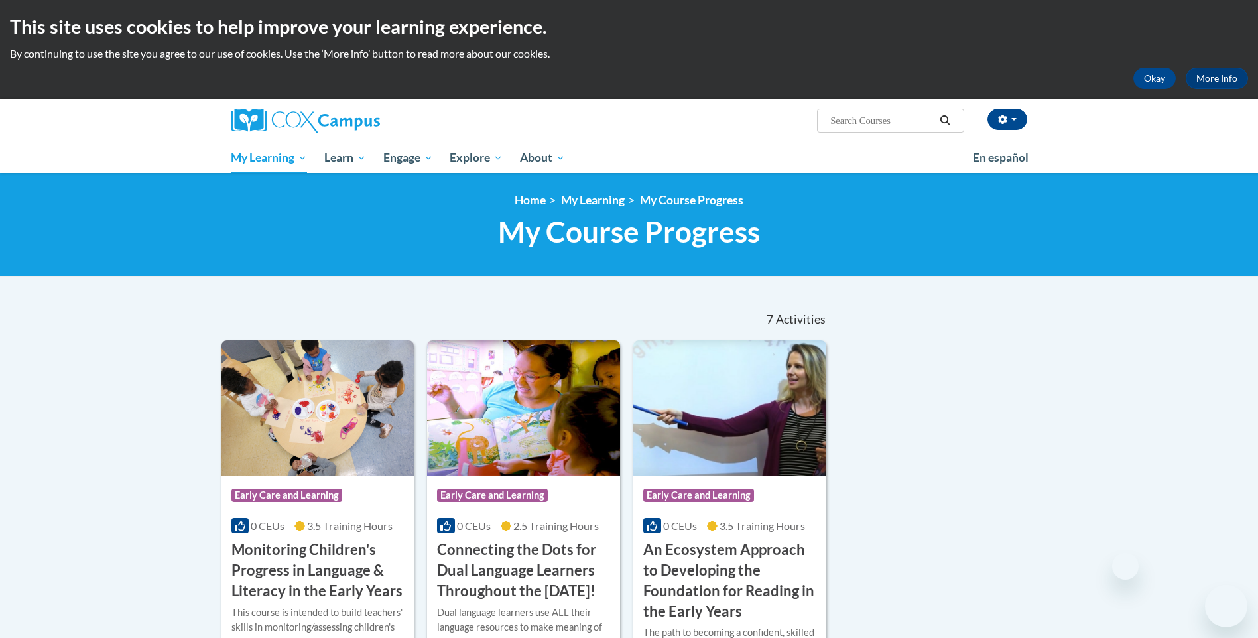  Describe the element at coordinates (882, 121) in the screenshot. I see `input: Search Courses` at that location.